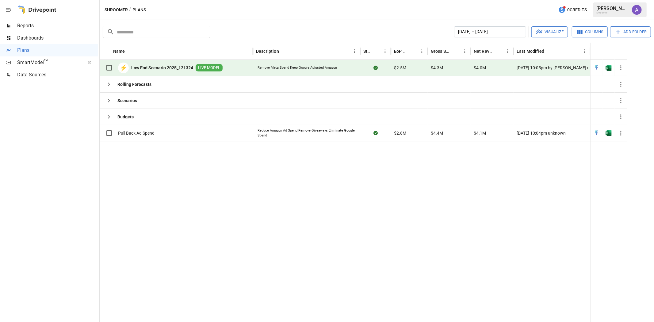 The width and height of the screenshot is (654, 322). What do you see at coordinates (58, 38) in the screenshot?
I see `span: Dashboards` at bounding box center [58, 38].